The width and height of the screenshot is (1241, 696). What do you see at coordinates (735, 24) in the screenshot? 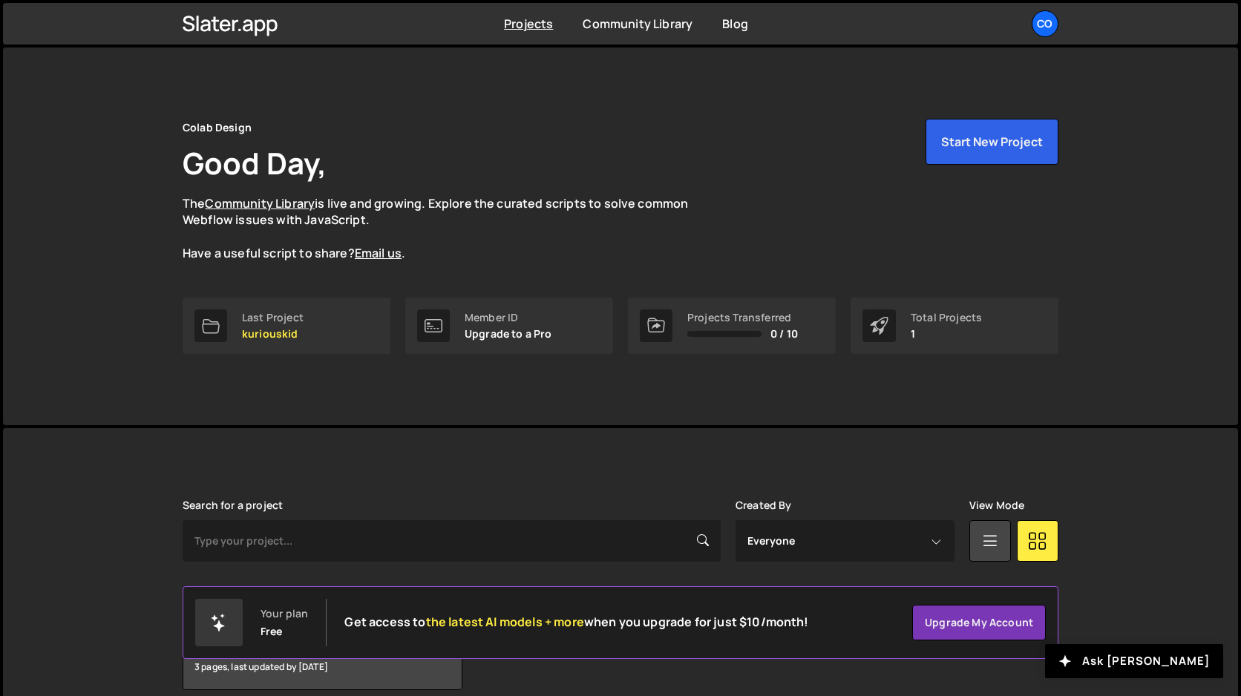
I see `a: Blog` at bounding box center [735, 24].